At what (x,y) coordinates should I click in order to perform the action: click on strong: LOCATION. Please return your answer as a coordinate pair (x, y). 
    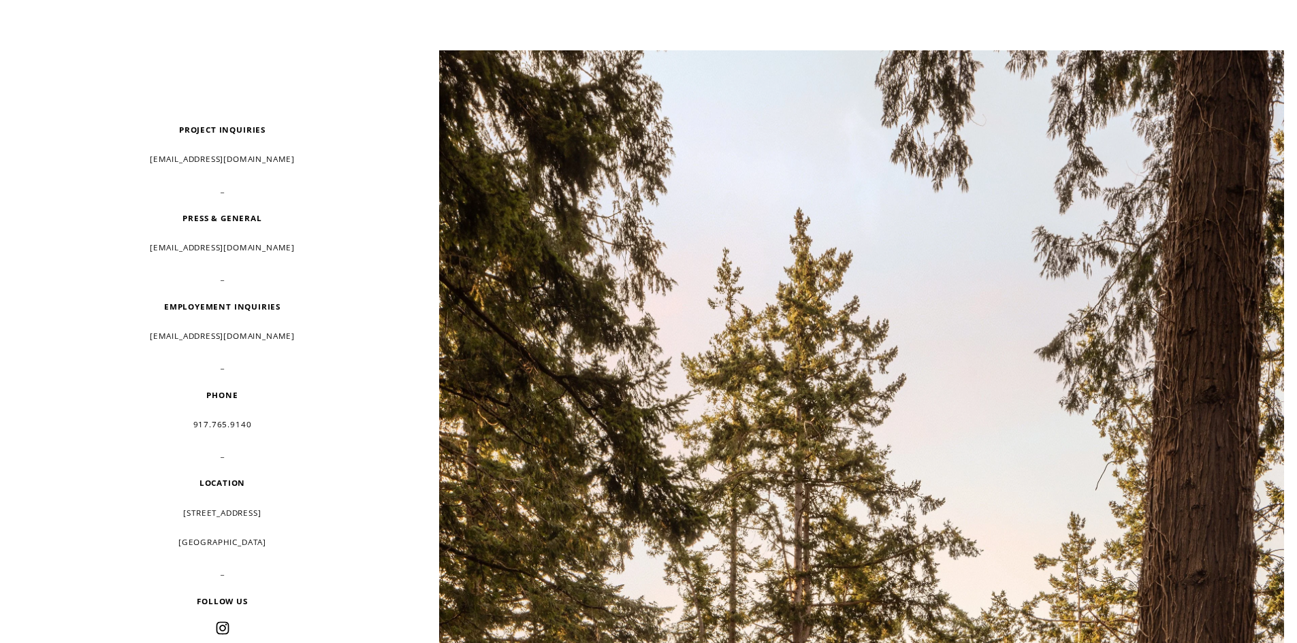
    Looking at the image, I should click on (223, 483).